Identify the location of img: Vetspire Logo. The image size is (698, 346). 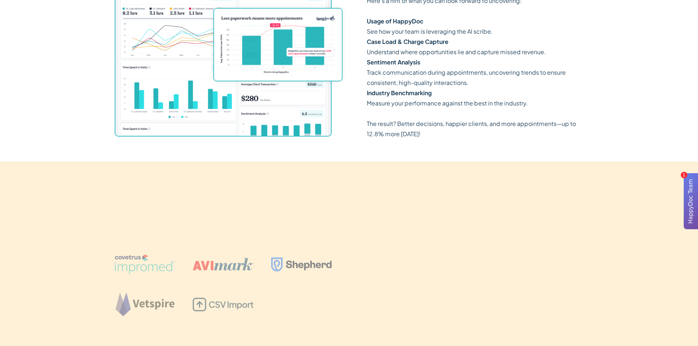
(145, 305).